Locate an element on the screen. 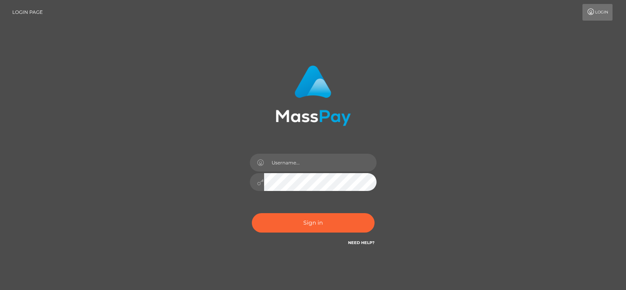 The height and width of the screenshot is (290, 626). a: Login Page is located at coordinates (27, 12).